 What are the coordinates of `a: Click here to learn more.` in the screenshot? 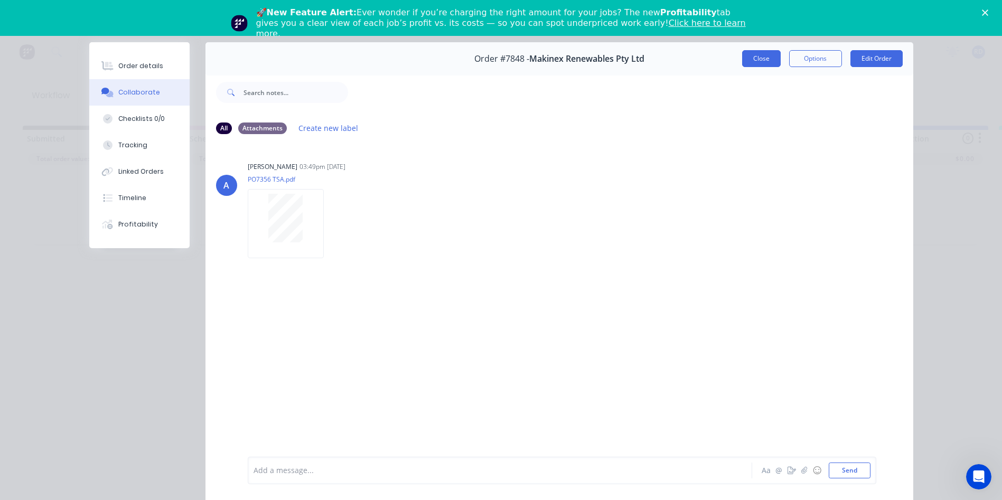 It's located at (501, 28).